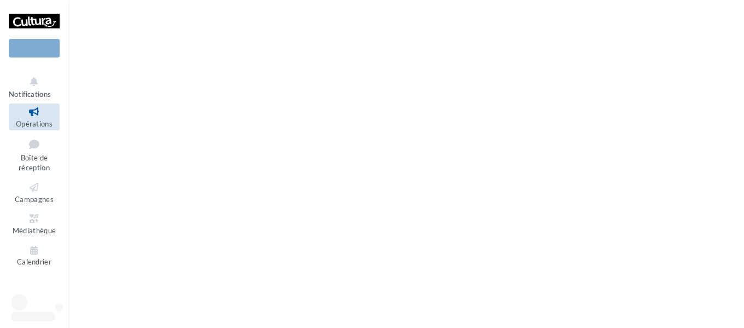  Describe the element at coordinates (34, 230) in the screenshot. I see `span: Médiathèque` at that location.